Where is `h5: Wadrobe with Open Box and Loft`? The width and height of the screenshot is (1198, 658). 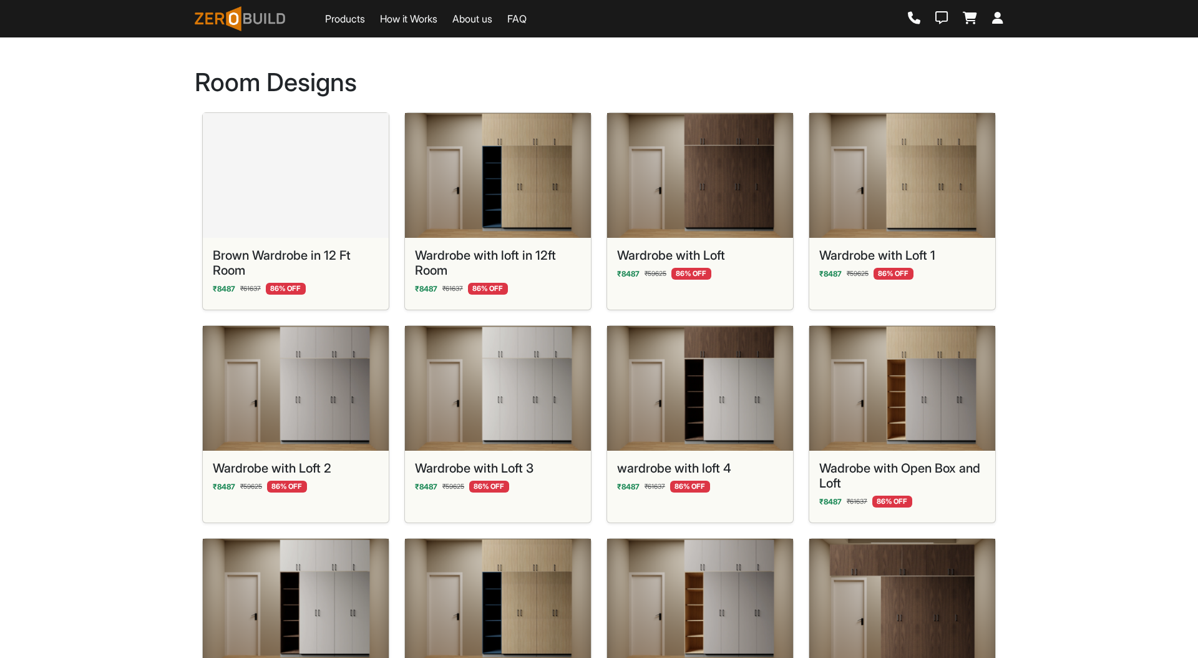
h5: Wadrobe with Open Box and Loft is located at coordinates (902, 476).